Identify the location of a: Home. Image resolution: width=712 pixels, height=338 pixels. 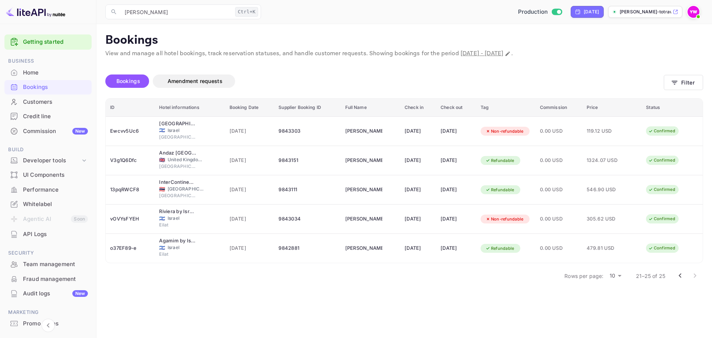
(48, 72).